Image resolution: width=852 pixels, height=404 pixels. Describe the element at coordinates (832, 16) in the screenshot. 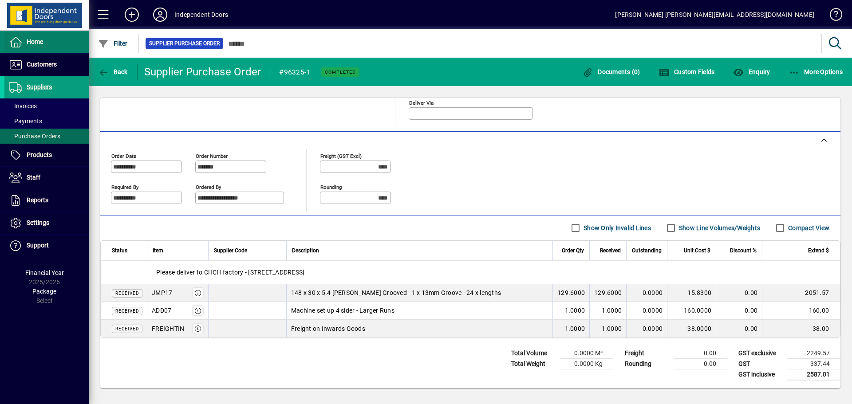

I see `a: Knowledge Base` at that location.